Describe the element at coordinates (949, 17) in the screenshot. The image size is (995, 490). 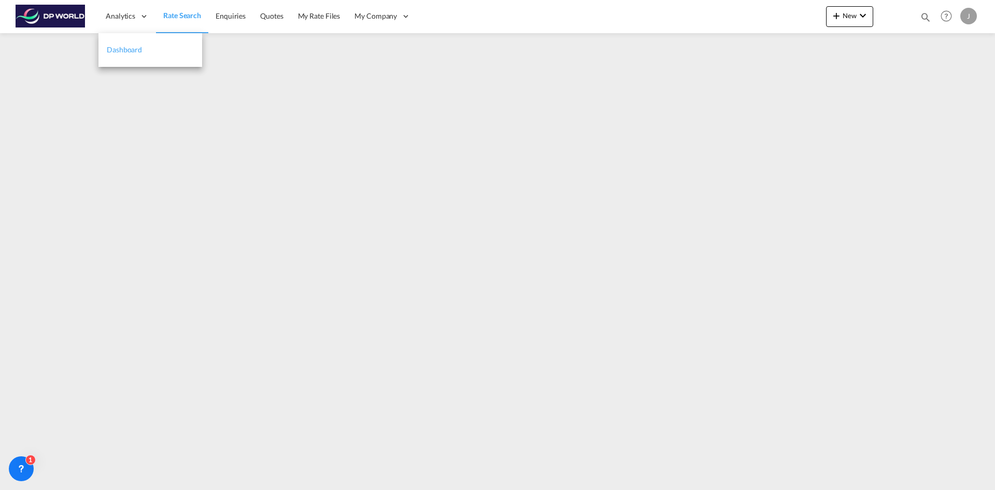
I see `div: Help` at that location.